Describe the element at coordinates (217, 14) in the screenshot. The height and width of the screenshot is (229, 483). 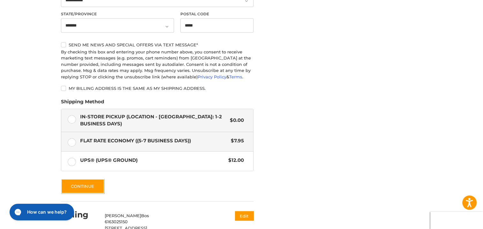
I see `label: Postal Code` at that location.